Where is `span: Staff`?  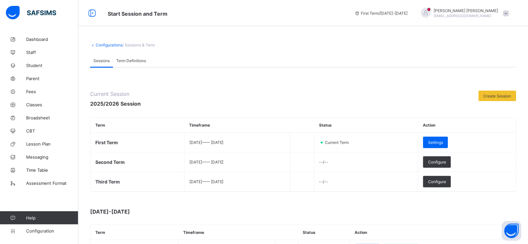 span: Staff is located at coordinates (52, 52).